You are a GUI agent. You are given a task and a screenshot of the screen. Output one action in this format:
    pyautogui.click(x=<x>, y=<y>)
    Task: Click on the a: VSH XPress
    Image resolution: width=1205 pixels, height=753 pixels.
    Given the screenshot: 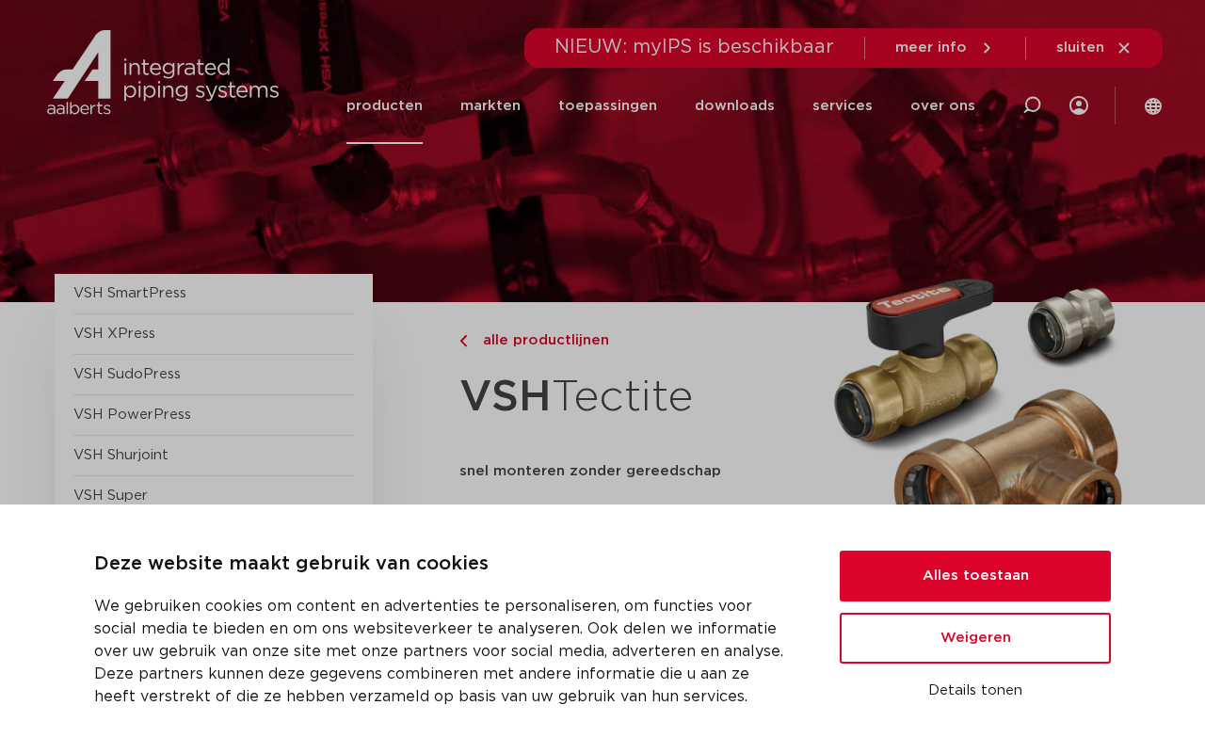 What is the action you would take?
    pyautogui.click(x=114, y=333)
    